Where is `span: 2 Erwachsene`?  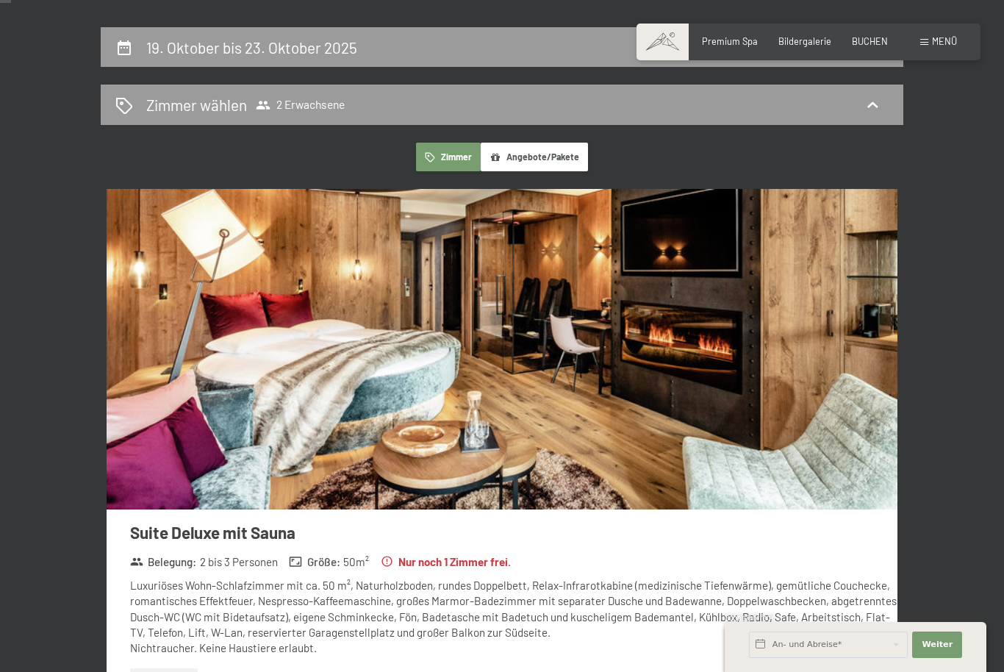 span: 2 Erwachsene is located at coordinates (300, 105).